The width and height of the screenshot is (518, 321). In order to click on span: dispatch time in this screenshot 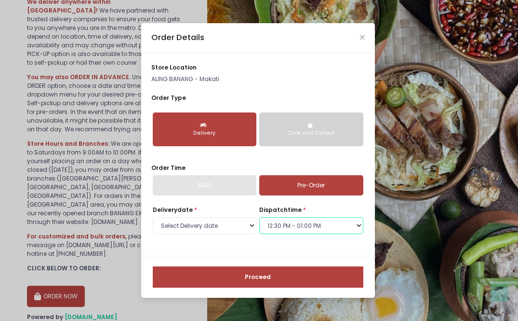, I will do `click(280, 209)`.